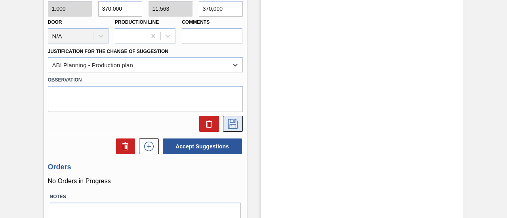 The image size is (507, 218). What do you see at coordinates (231, 124) in the screenshot?
I see `div: Save Suggestion` at bounding box center [231, 124].